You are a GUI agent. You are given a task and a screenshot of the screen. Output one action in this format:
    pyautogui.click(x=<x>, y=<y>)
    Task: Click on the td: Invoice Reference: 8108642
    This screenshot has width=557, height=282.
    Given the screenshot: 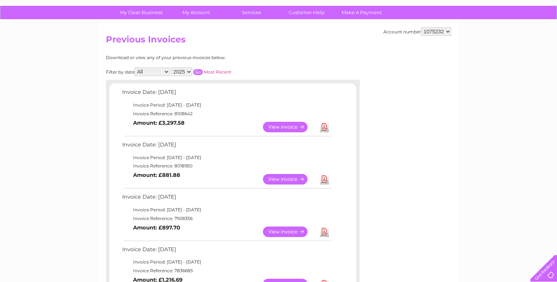 What is the action you would take?
    pyautogui.click(x=226, y=114)
    